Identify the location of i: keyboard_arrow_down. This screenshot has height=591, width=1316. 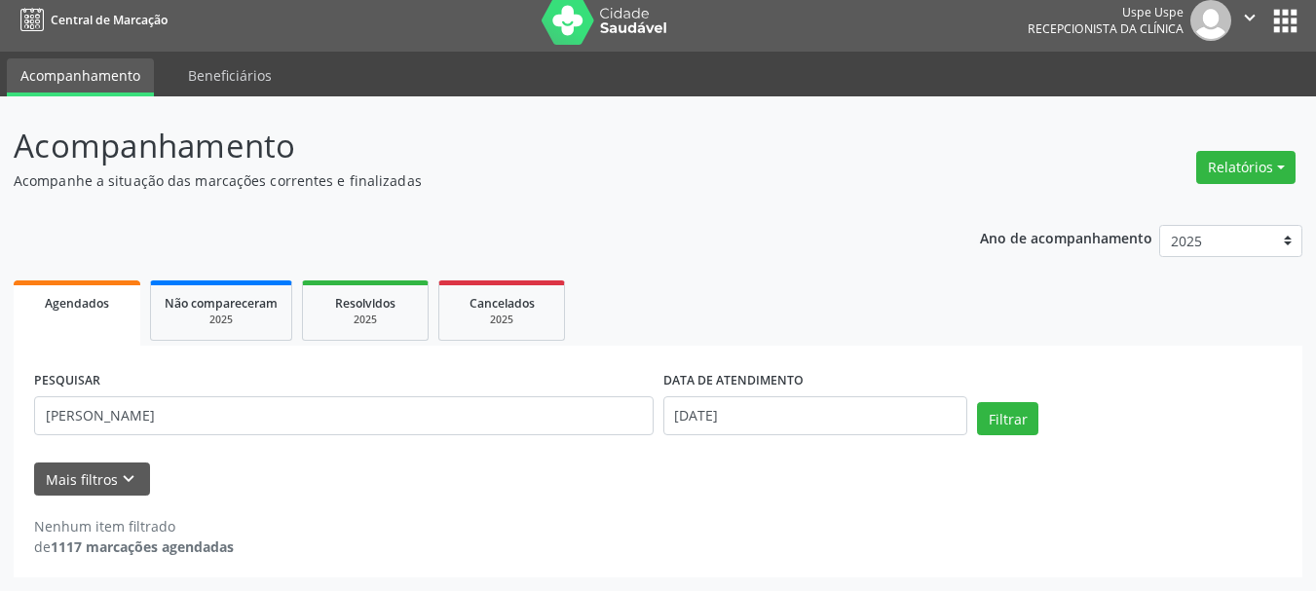
(129, 479).